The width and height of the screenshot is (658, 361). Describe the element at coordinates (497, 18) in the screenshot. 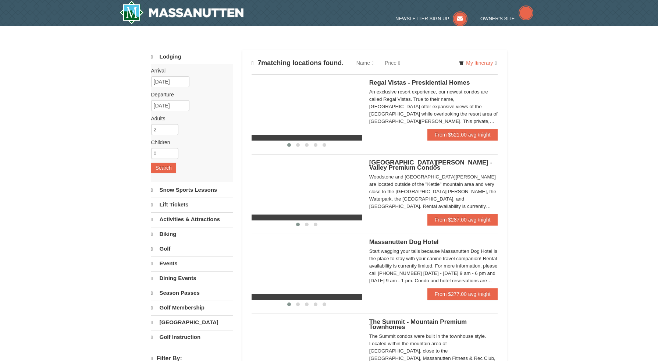

I see `span: Owner's Site` at that location.